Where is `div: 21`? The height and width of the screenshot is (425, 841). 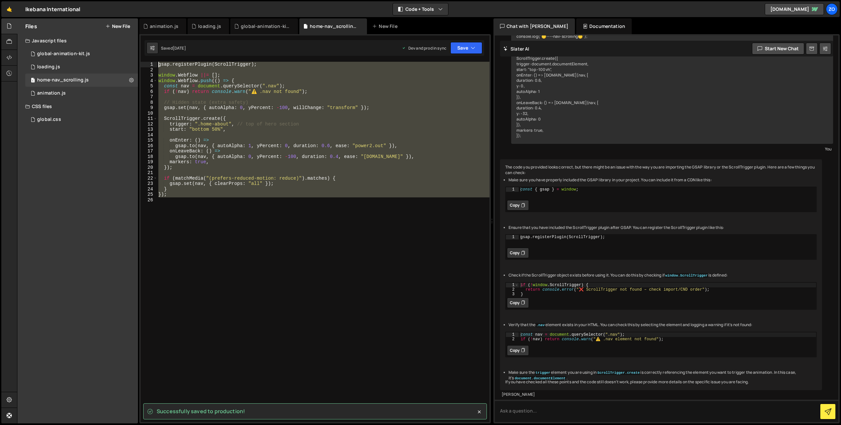 div: 21 is located at coordinates (149, 173).